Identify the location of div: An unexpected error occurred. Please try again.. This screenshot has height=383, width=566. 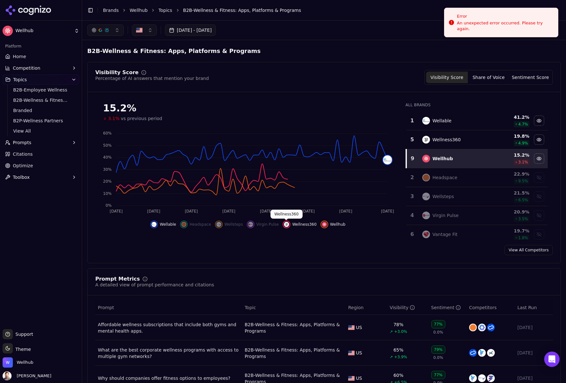
(504, 26).